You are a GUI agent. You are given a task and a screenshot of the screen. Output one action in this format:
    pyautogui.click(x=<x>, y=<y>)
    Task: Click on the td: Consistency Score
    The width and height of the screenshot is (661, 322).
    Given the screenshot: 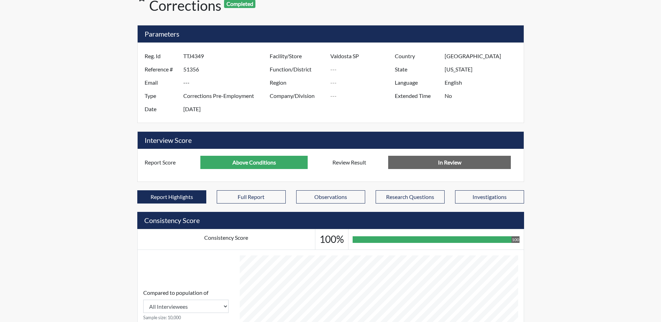 What is the action you would take?
    pyautogui.click(x=226, y=239)
    